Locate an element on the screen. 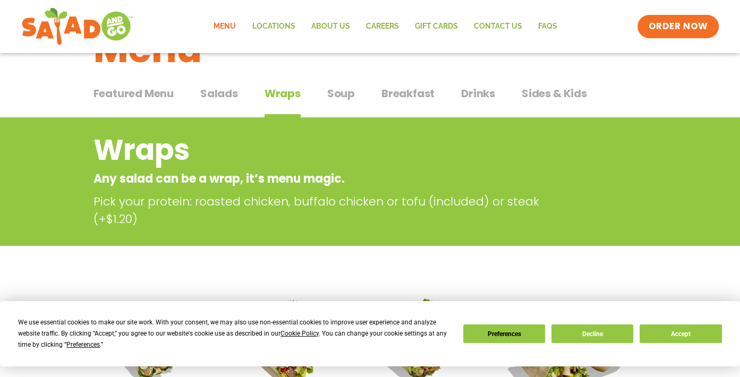 Image resolution: width=740 pixels, height=377 pixels. div: Tabbed content is located at coordinates (370, 100).